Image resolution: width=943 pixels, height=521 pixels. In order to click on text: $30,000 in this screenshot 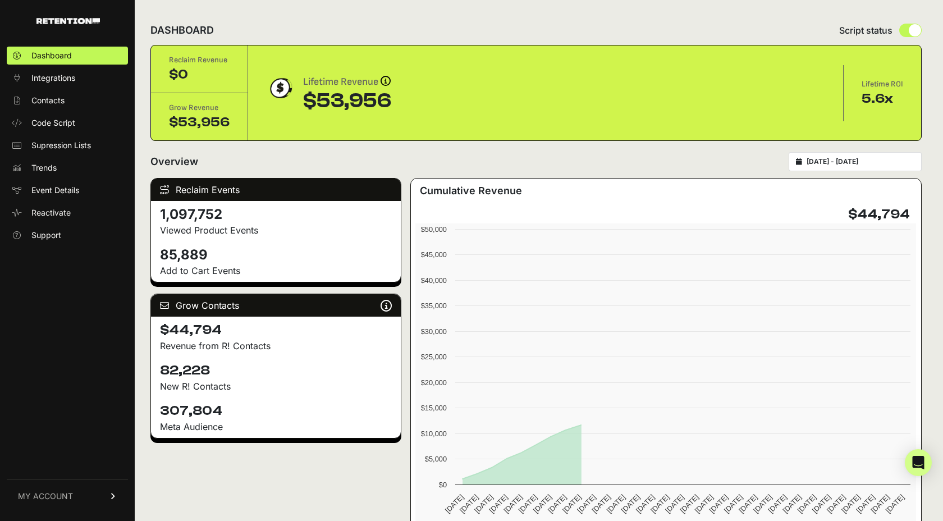, I will do `click(434, 331)`.